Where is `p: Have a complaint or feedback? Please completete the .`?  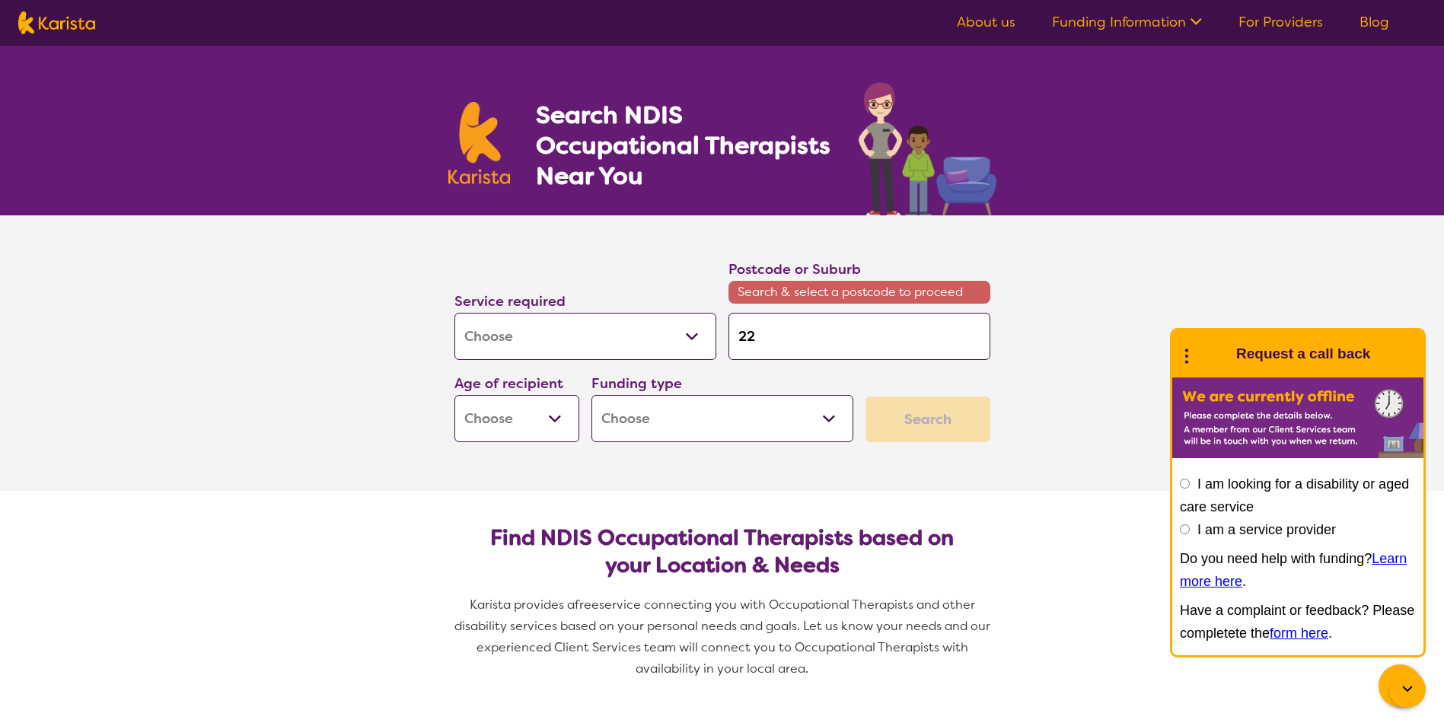
p: Have a complaint or feedback? Please completete the . is located at coordinates (1298, 622).